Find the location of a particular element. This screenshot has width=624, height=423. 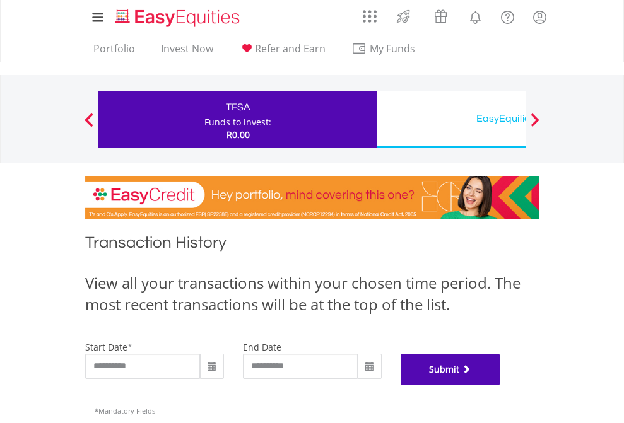

img: vouchers-v2.svg is located at coordinates (440, 16).